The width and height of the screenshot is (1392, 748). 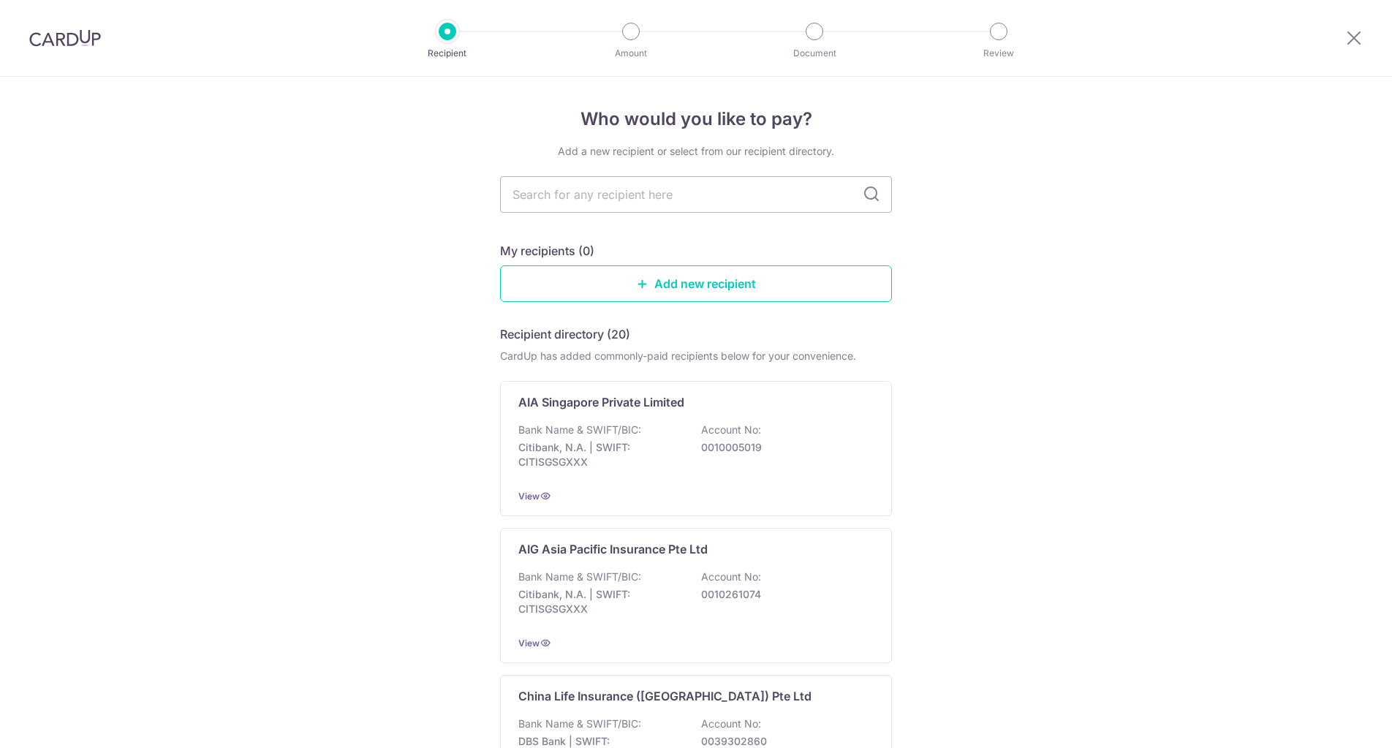 I want to click on p: Document, so click(x=814, y=53).